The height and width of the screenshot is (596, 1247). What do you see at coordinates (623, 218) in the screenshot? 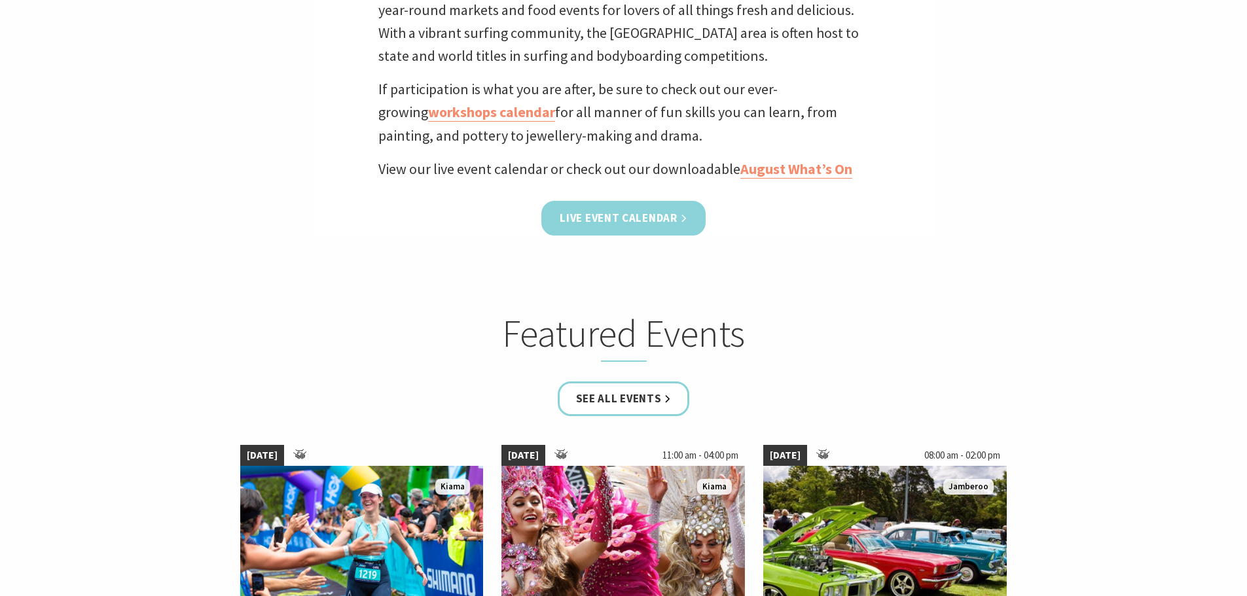
I see `a: Live Event Calendar` at bounding box center [623, 218].